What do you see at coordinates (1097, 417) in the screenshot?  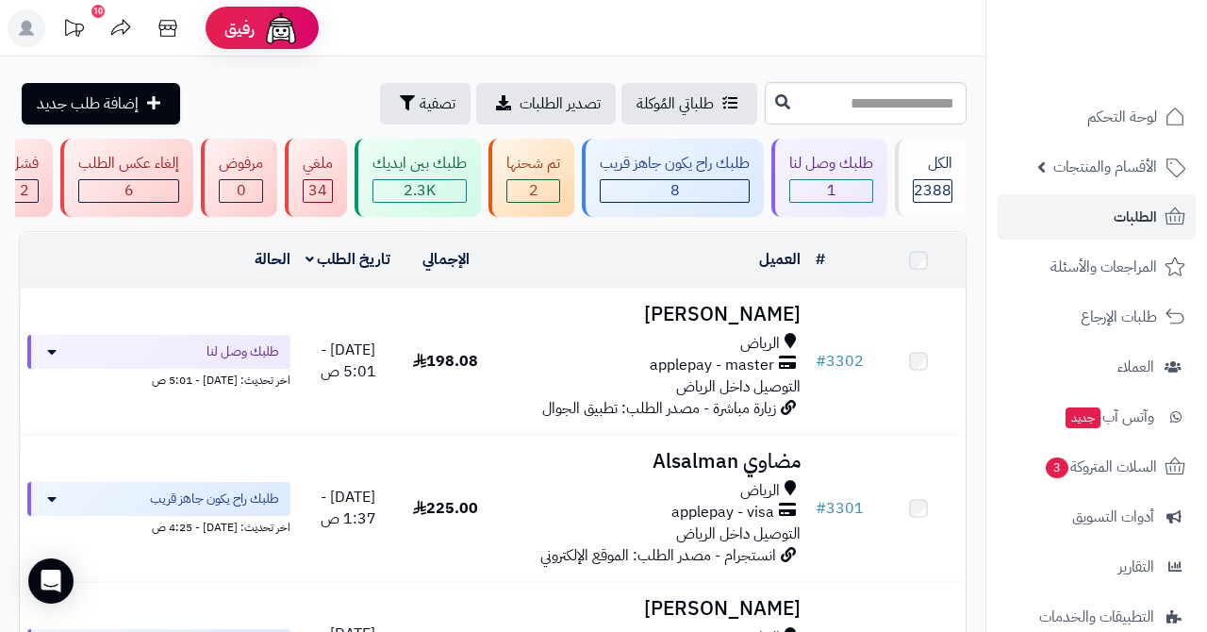 I see `a: وآتس آبجديد` at bounding box center [1097, 417].